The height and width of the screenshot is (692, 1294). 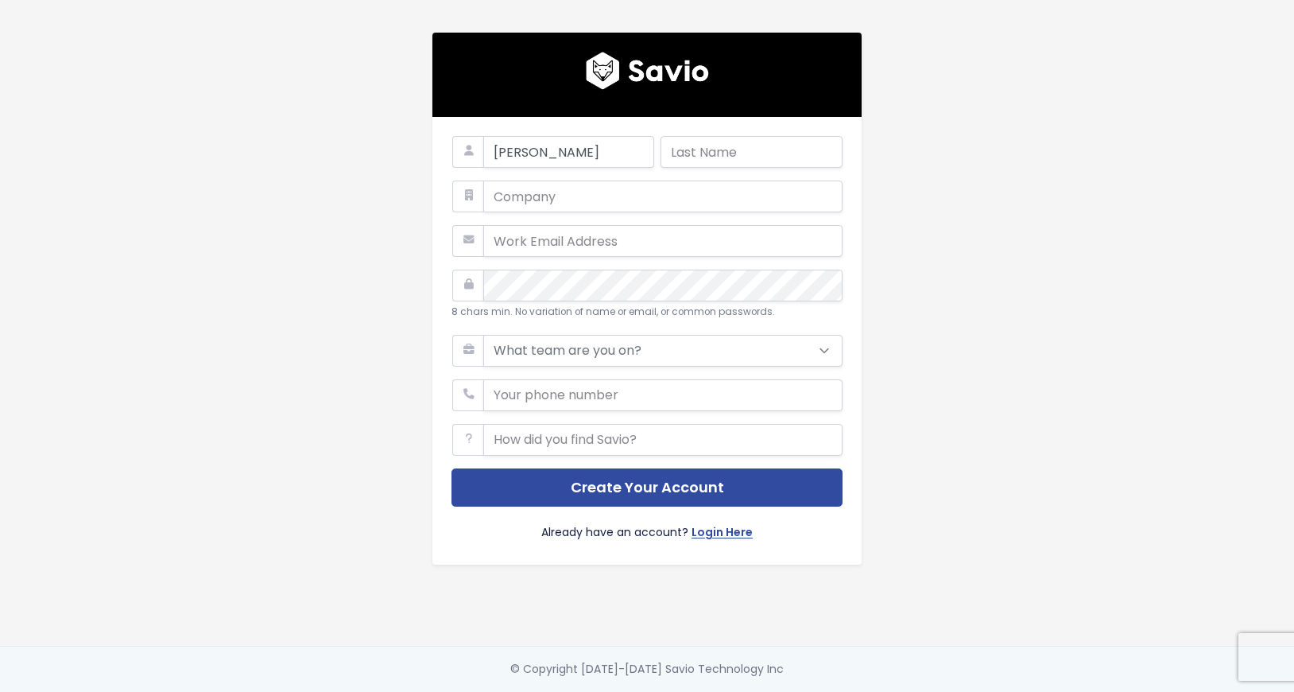 I want to click on small: 8 chars min. No variation of name or email, or common passwords., so click(x=613, y=312).